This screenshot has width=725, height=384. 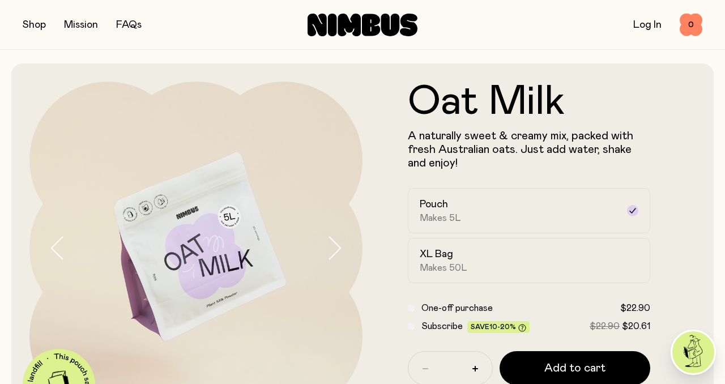 I want to click on h2: Pouch, so click(x=434, y=204).